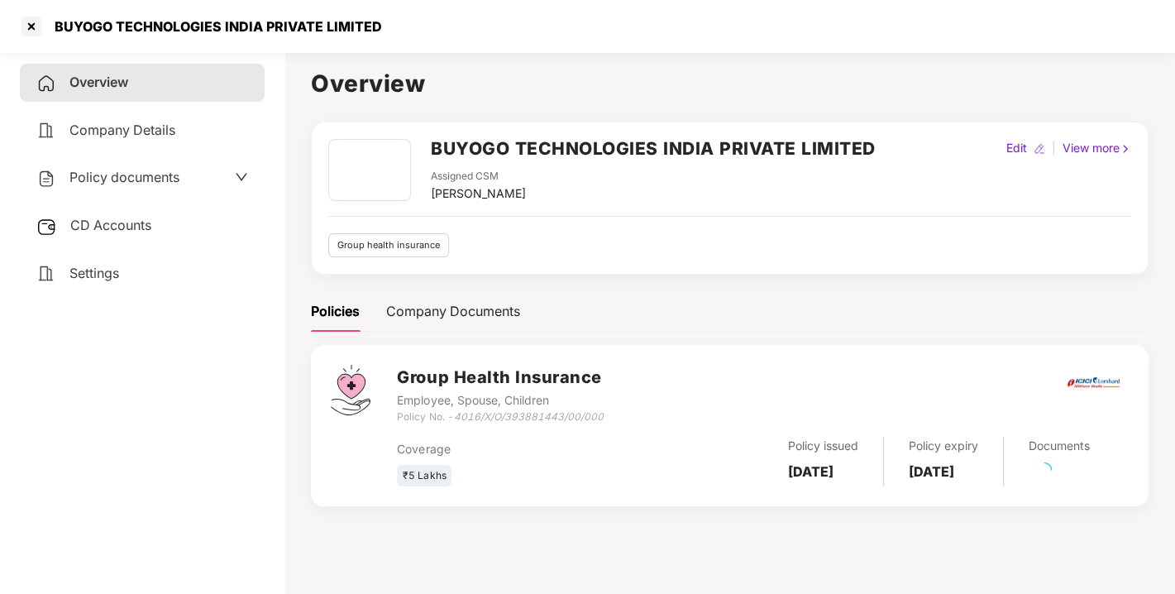  Describe the element at coordinates (944, 446) in the screenshot. I see `div: Policy expiry` at that location.